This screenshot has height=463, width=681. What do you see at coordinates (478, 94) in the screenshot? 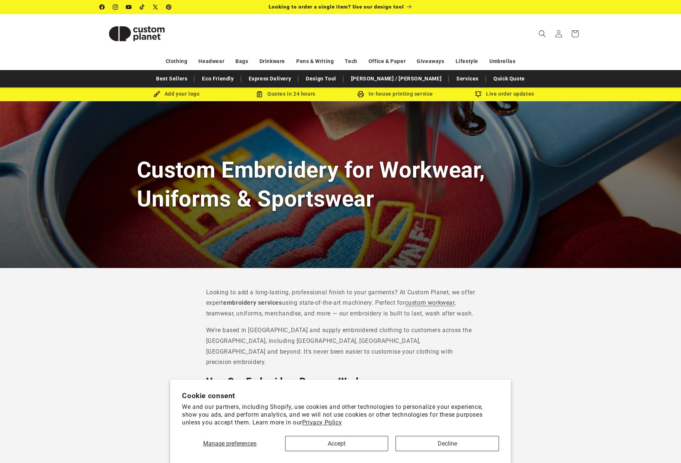
I see `img: Order updates` at bounding box center [478, 94].